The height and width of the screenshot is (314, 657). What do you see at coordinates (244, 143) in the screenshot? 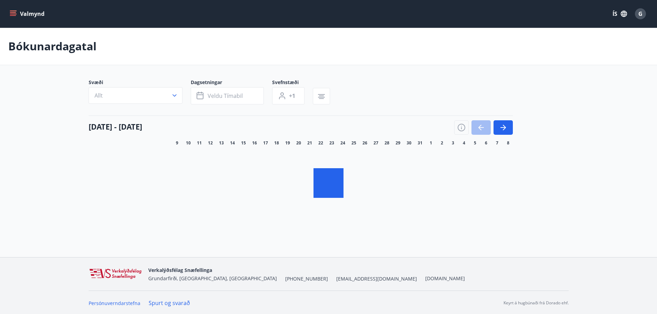
I see `span: 15` at bounding box center [244, 143].